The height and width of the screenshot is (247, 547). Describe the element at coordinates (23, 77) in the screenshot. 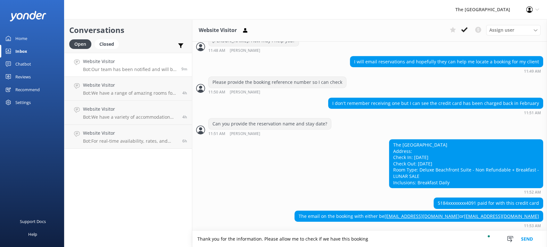

I see `div: Reviews` at that location.